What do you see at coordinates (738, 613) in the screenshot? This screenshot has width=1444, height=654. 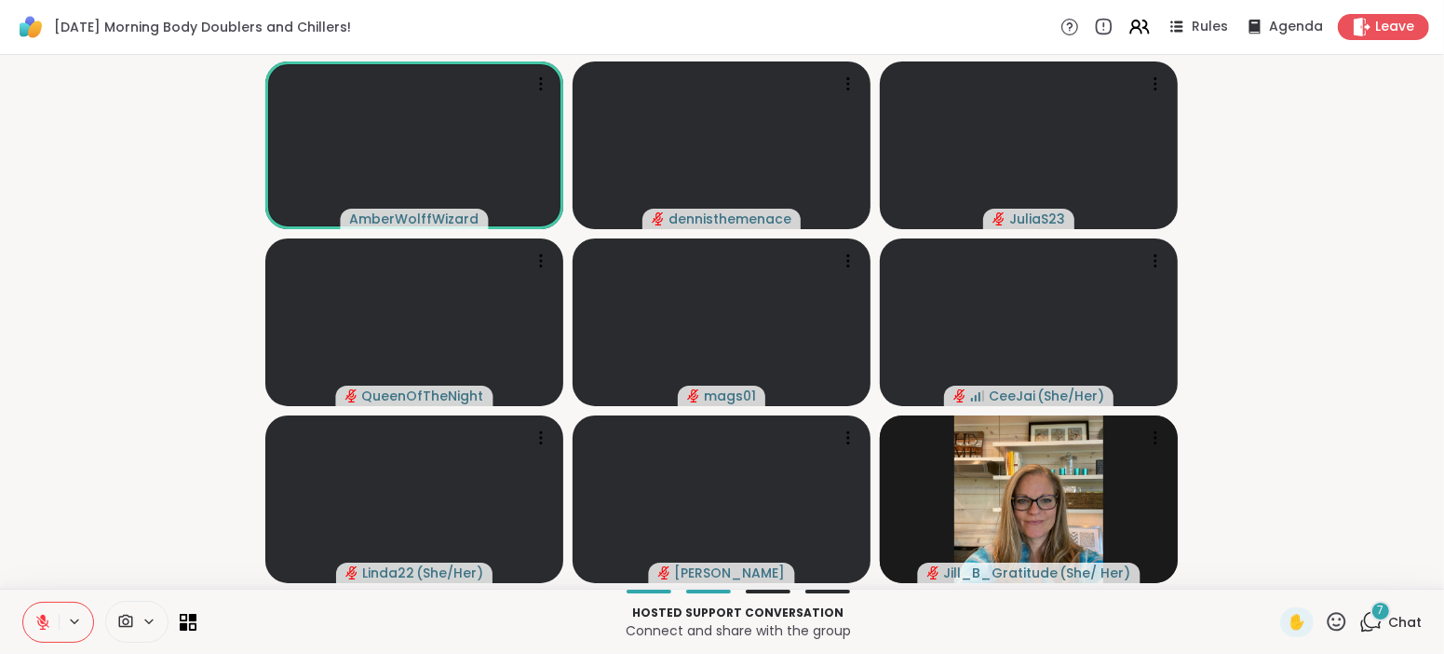 I see `p: Hosted support conversation` at bounding box center [738, 613].